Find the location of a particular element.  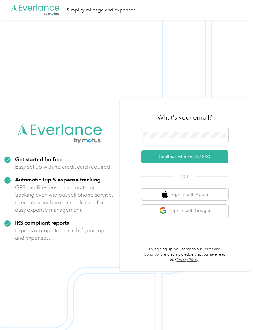

img: apple logo is located at coordinates (164, 195).